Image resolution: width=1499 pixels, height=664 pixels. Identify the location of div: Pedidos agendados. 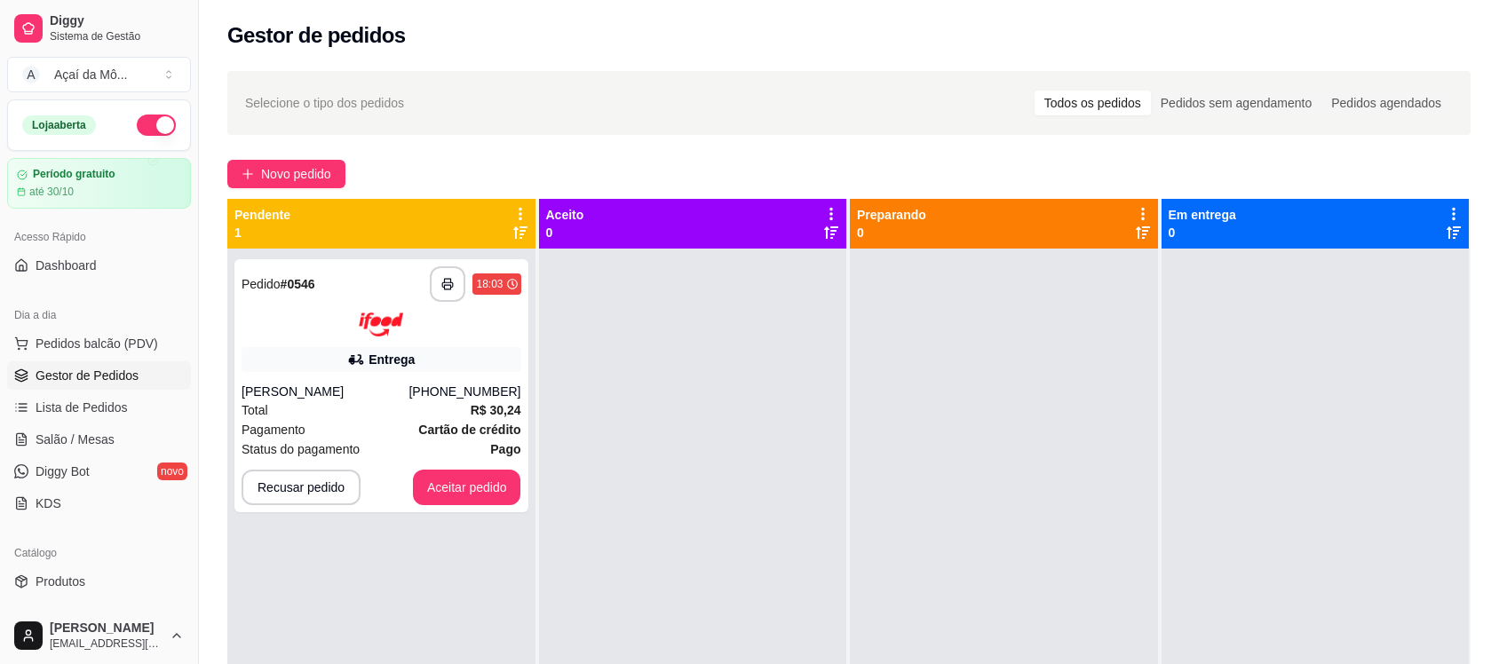
(1386, 103).